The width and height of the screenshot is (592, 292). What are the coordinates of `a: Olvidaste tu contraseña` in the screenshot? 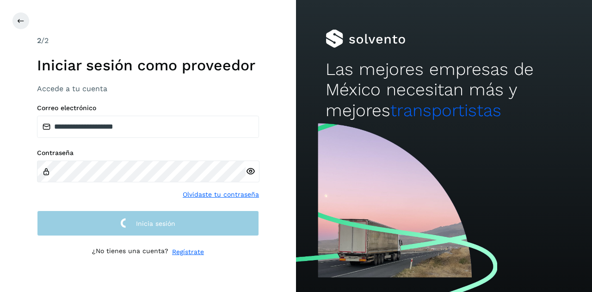 It's located at (221, 194).